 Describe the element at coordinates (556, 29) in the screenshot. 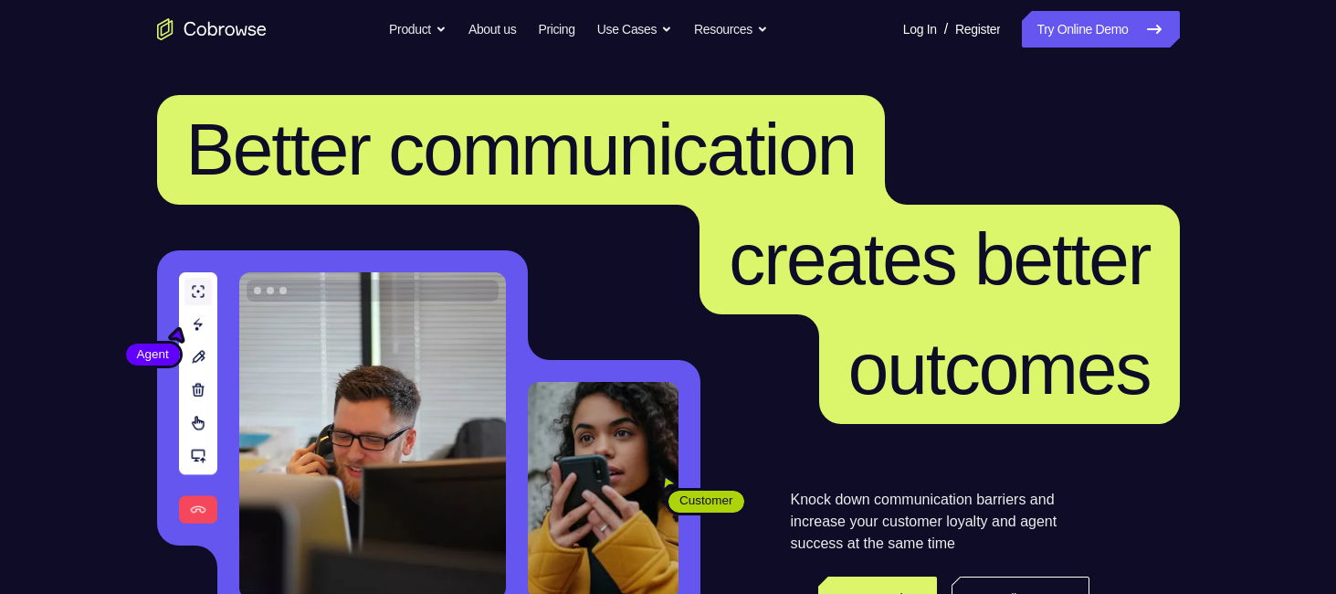

I see `a: Pricing` at that location.